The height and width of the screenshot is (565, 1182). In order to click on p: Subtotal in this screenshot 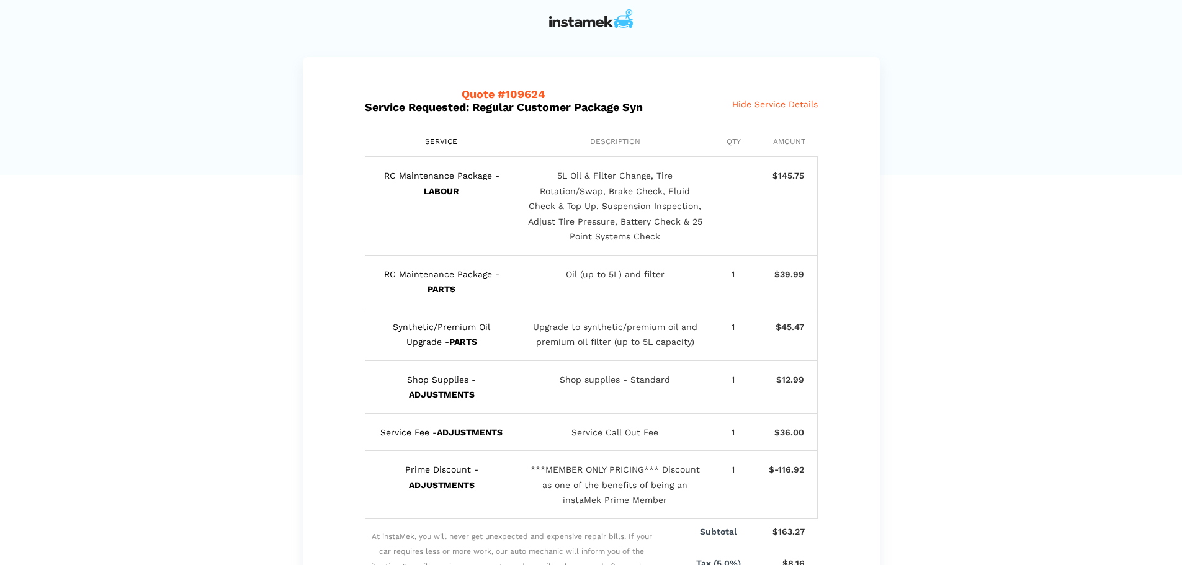, I will do `click(718, 532)`.